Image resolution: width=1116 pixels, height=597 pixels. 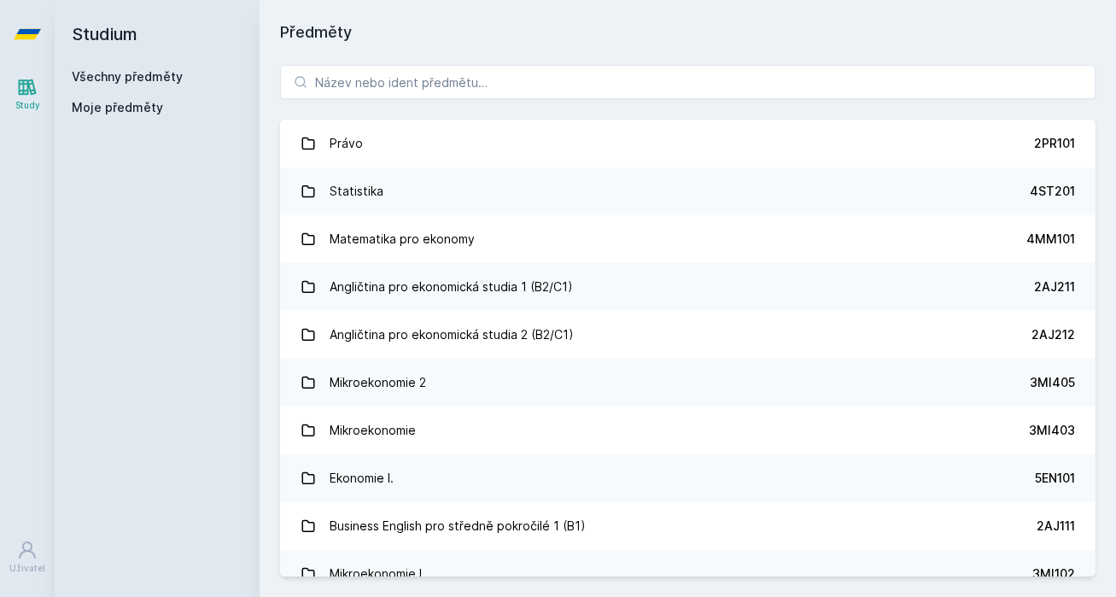 What do you see at coordinates (372, 430) in the screenshot?
I see `div: Mikroekonomie` at bounding box center [372, 430].